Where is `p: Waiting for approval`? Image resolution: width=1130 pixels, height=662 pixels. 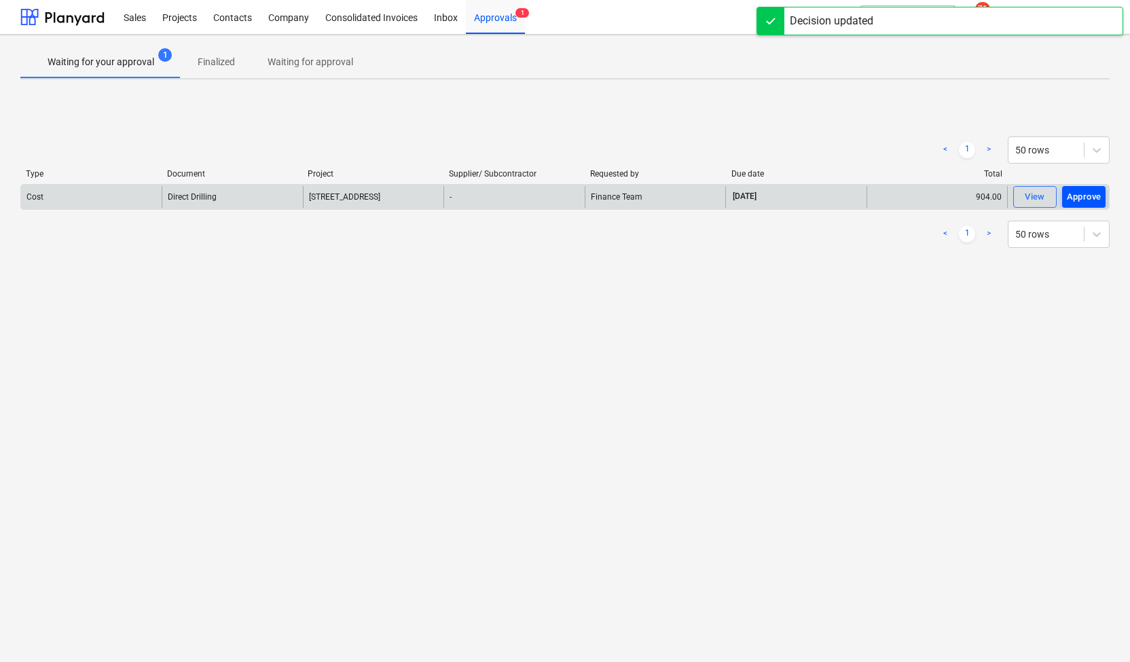 p: Waiting for approval is located at coordinates (310, 62).